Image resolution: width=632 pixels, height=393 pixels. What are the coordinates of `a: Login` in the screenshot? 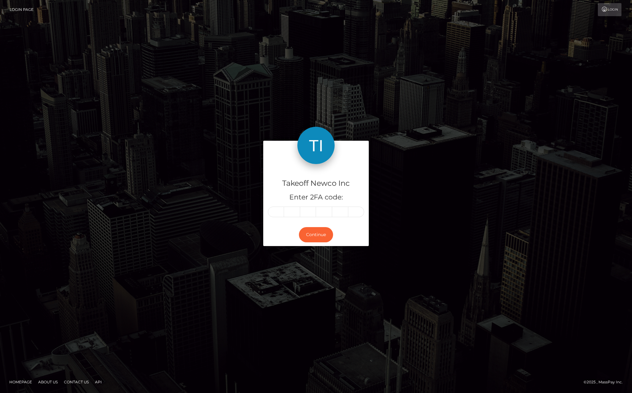 It's located at (610, 10).